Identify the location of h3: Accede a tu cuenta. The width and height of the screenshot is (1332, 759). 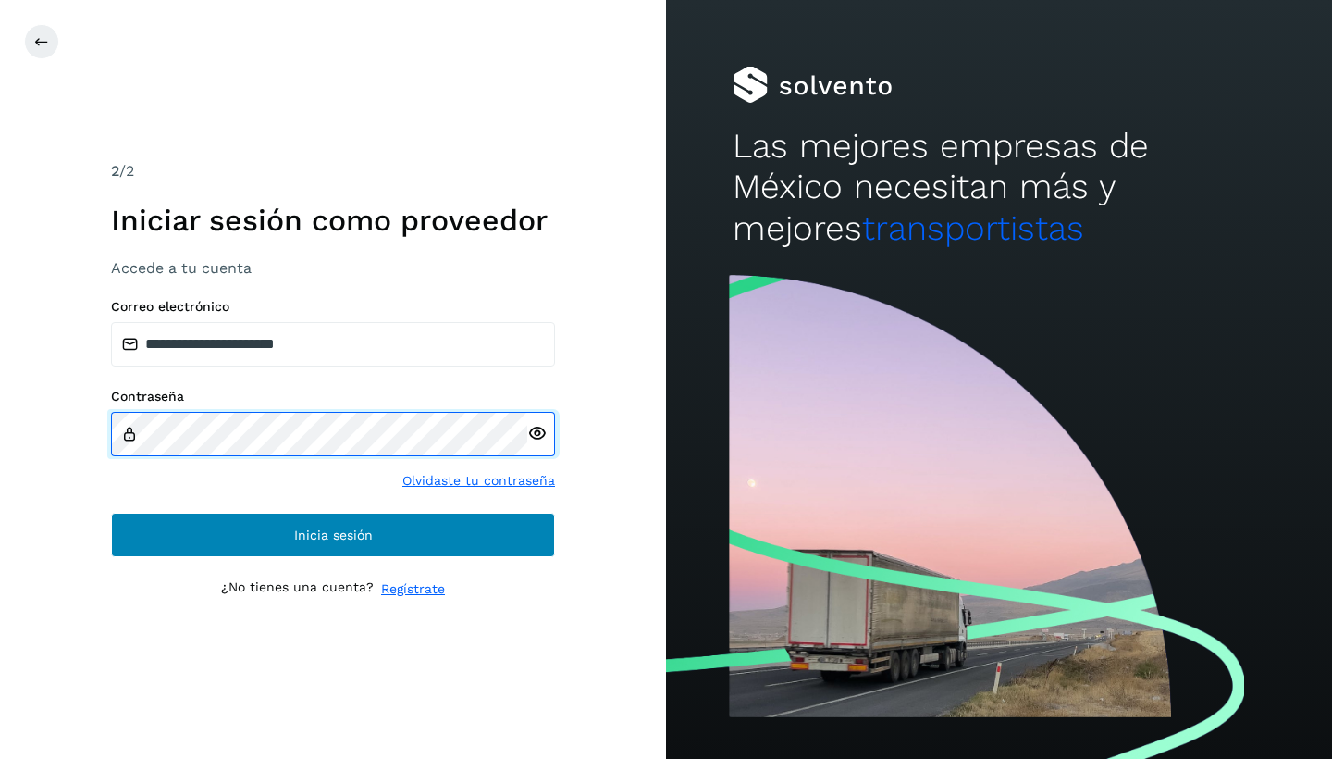
(333, 267).